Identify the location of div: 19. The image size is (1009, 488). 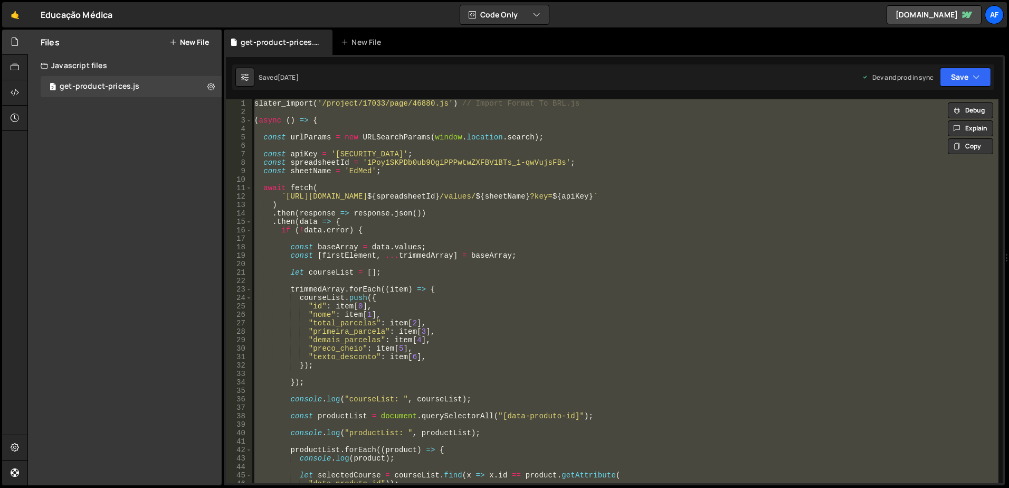
(239, 256).